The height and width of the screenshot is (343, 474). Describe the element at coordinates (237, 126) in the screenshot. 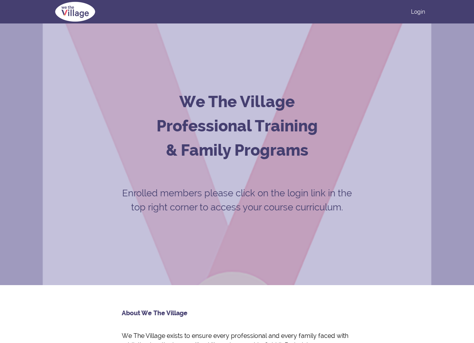

I see `strong: Professional Training` at that location.